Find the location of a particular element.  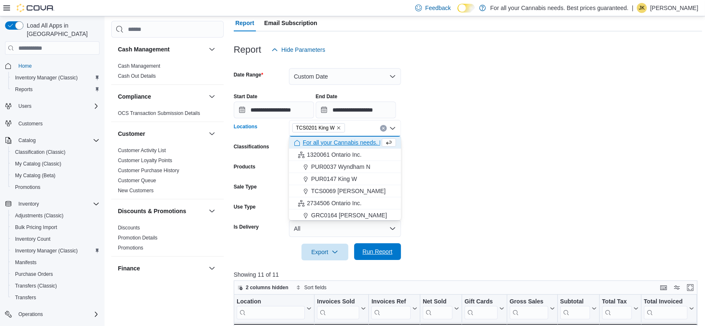

span: Customers is located at coordinates (57, 123).